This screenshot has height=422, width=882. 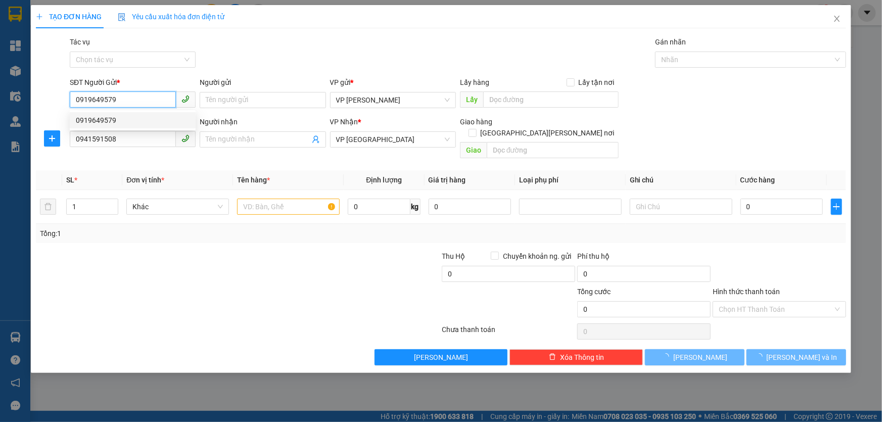 What do you see at coordinates (262, 122) in the screenshot?
I see `div: Người nhận` at bounding box center [262, 122].